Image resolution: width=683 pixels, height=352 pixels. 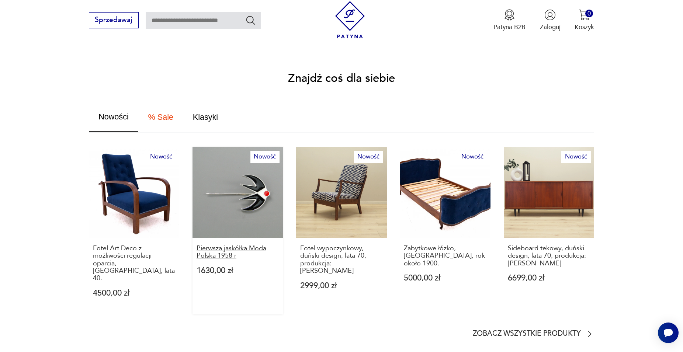 What do you see at coordinates (509, 27) in the screenshot?
I see `p: Patyna B2B` at bounding box center [509, 27].